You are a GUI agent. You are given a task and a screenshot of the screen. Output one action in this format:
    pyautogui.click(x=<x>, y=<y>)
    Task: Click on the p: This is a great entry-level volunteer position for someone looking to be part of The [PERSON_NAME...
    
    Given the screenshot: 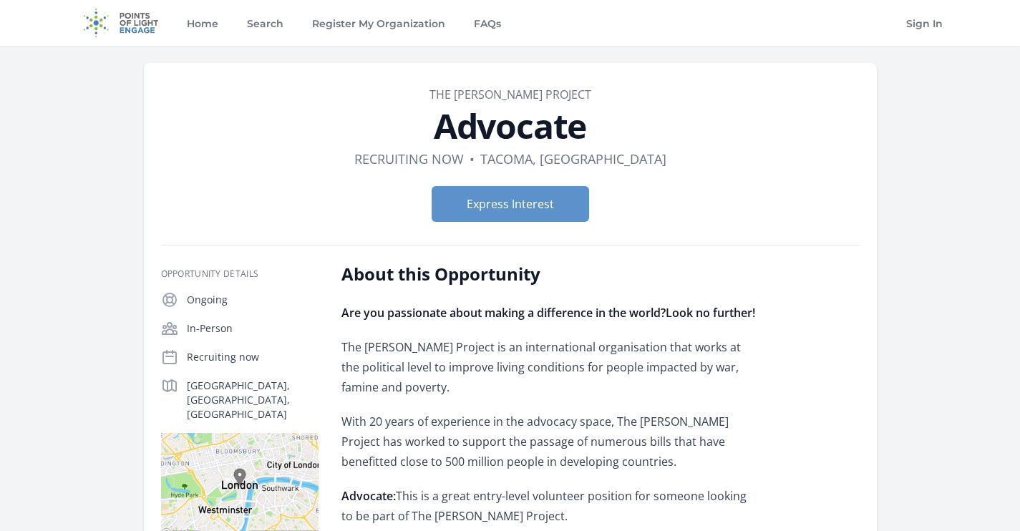 What is the action you would take?
    pyautogui.click(x=551, y=506)
    